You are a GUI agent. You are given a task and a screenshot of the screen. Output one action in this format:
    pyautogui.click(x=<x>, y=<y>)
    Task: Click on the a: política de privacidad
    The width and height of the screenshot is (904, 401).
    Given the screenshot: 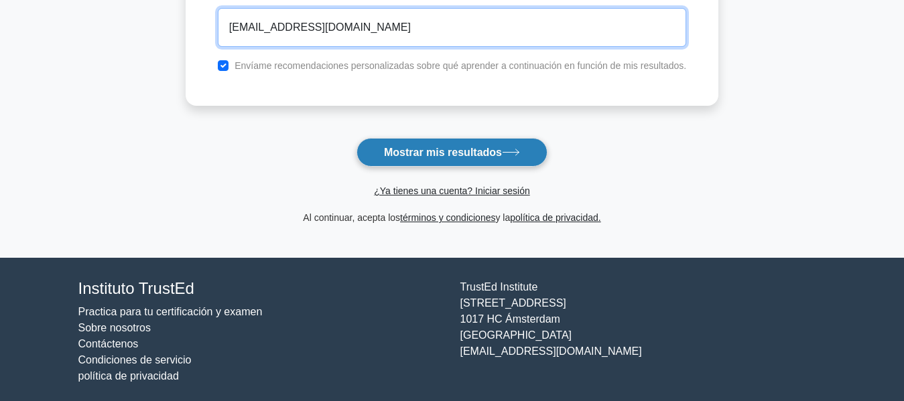 What is the action you would take?
    pyautogui.click(x=129, y=376)
    